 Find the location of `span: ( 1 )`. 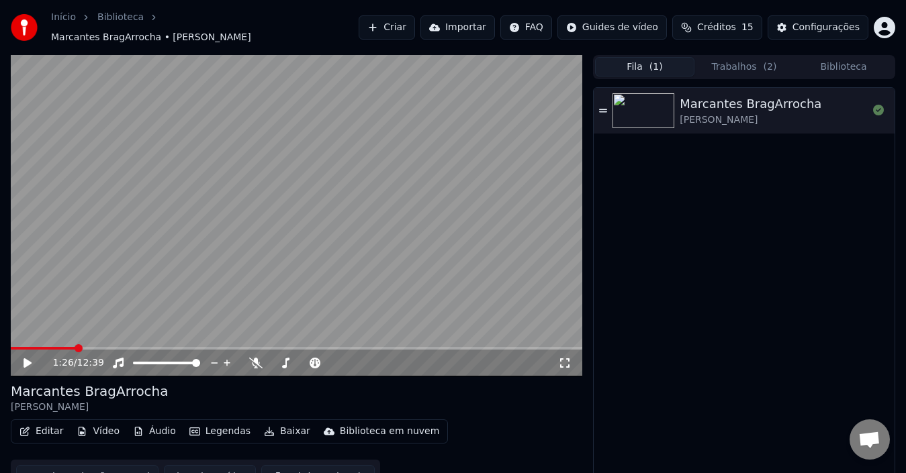

span: ( 1 ) is located at coordinates (656, 67).